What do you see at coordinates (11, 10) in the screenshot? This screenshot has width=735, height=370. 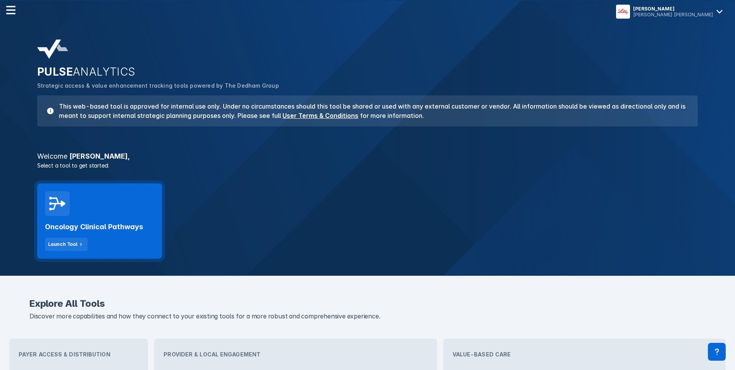 I see `img: menu--horizontal.svg` at bounding box center [11, 10].